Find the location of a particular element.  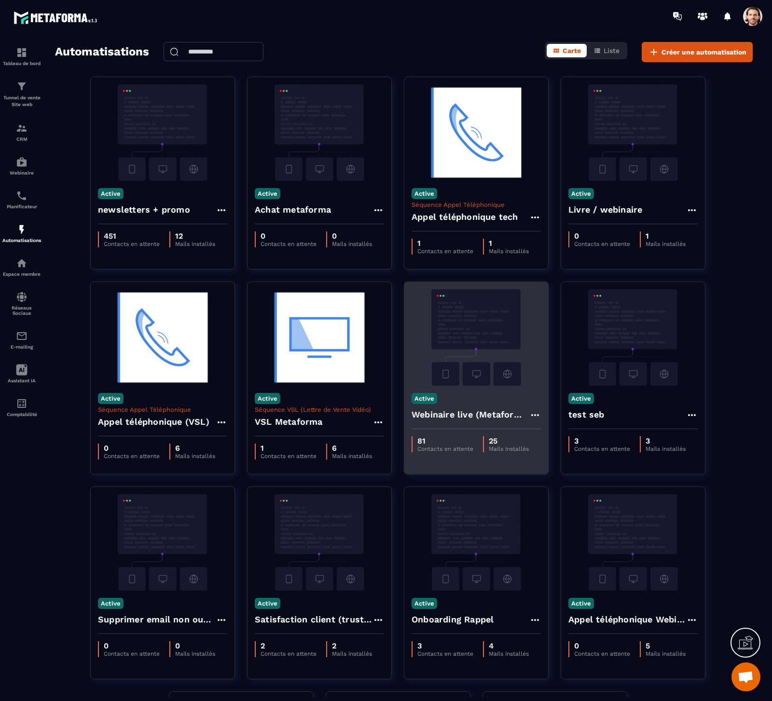

button: Liste is located at coordinates (606, 51).